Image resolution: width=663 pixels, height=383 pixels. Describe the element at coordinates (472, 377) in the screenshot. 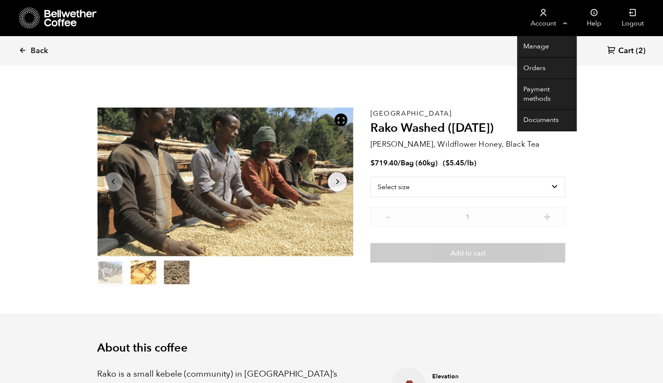

I see `h4: Elevation` at that location.